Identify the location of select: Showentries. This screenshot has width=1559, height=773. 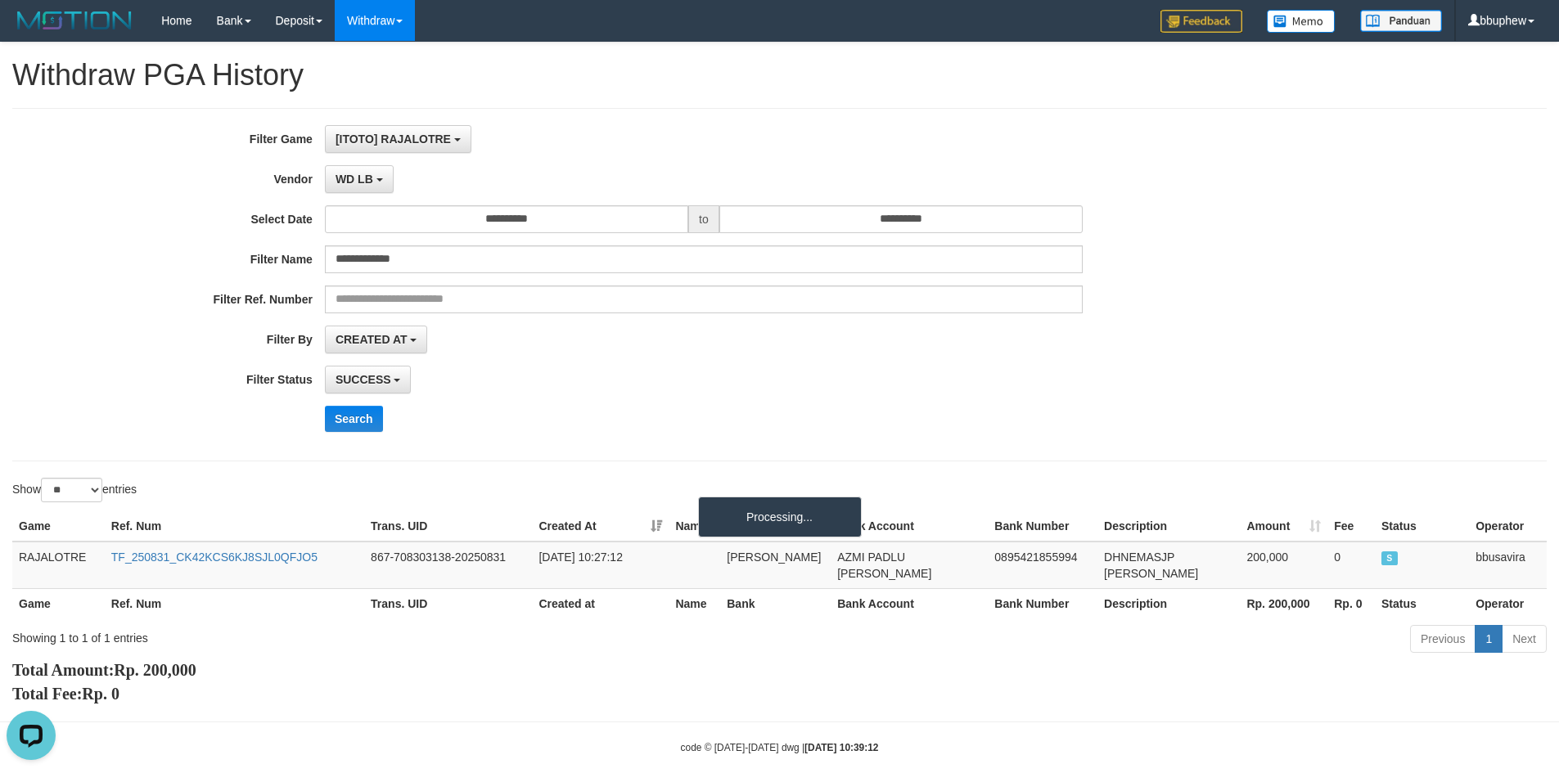
(71, 490).